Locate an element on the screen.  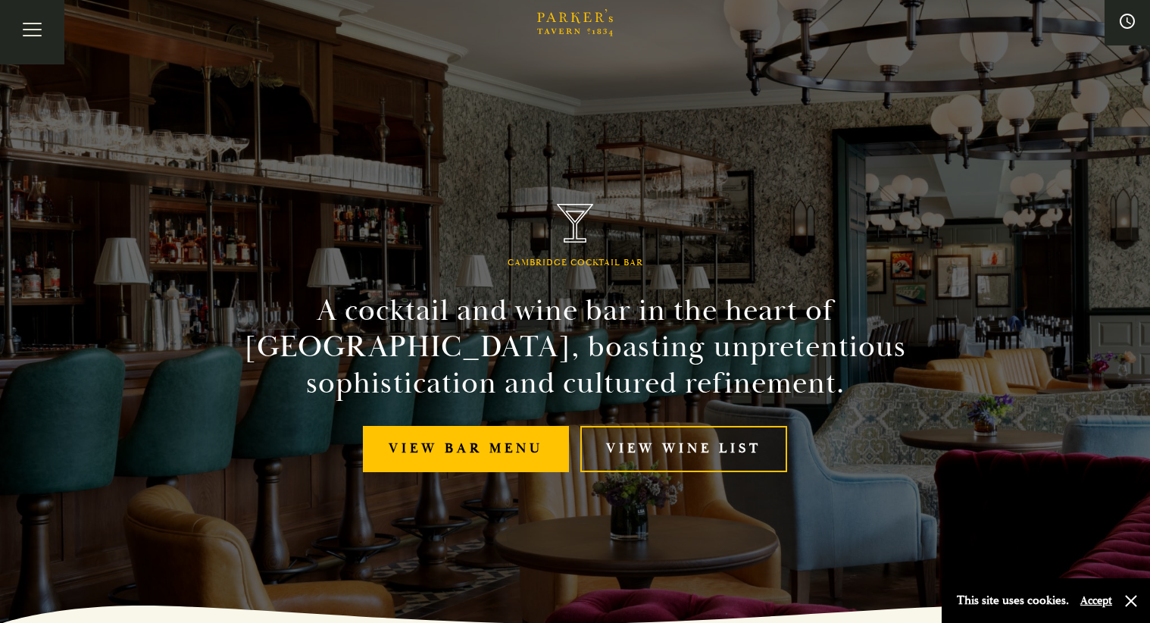
button: Close and accept is located at coordinates (1131, 601).